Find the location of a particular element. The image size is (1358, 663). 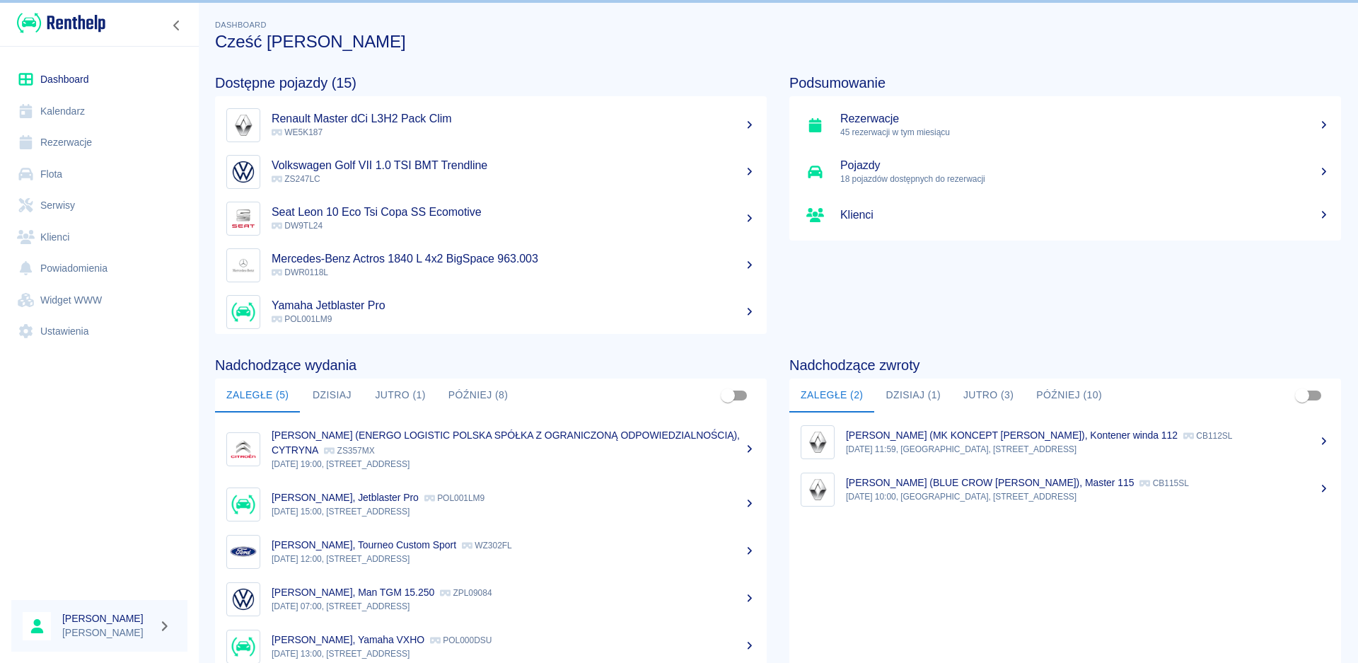

p: ZS357MX is located at coordinates (349, 450).